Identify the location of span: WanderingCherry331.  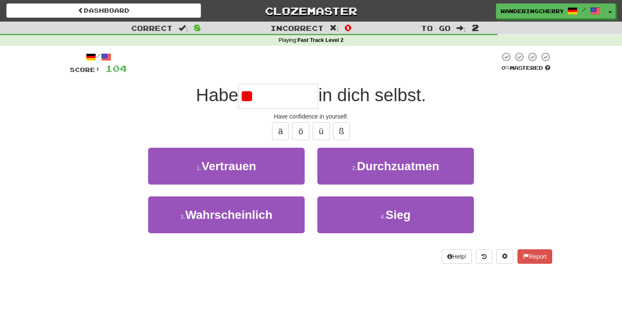
(532, 11).